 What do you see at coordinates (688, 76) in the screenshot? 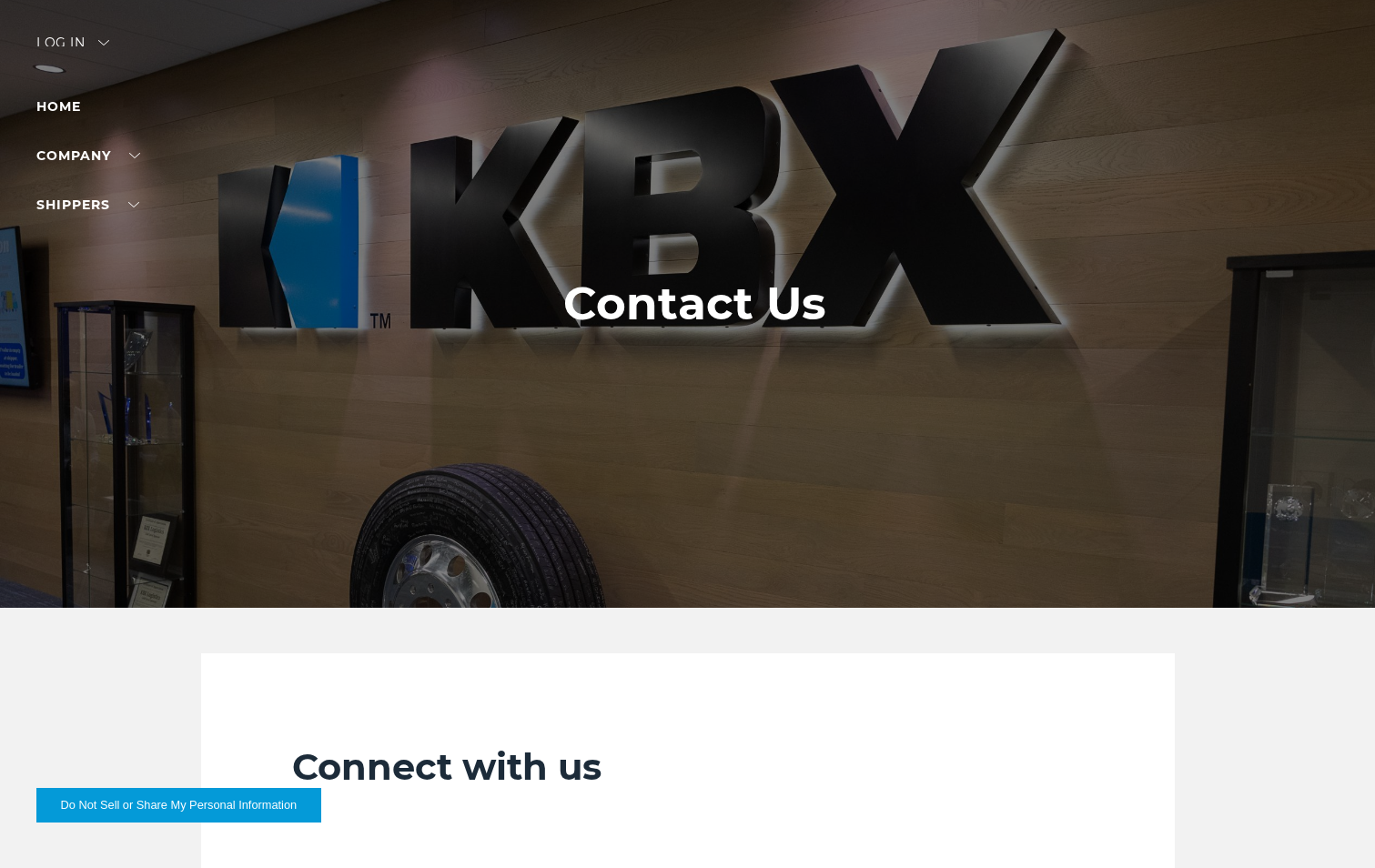
I see `img: kbx logo` at bounding box center [688, 76].